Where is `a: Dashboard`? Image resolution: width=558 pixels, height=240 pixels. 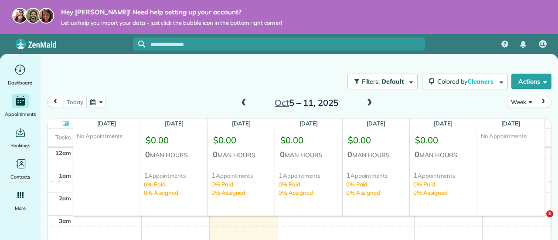 a: Dashboard is located at coordinates (20, 75).